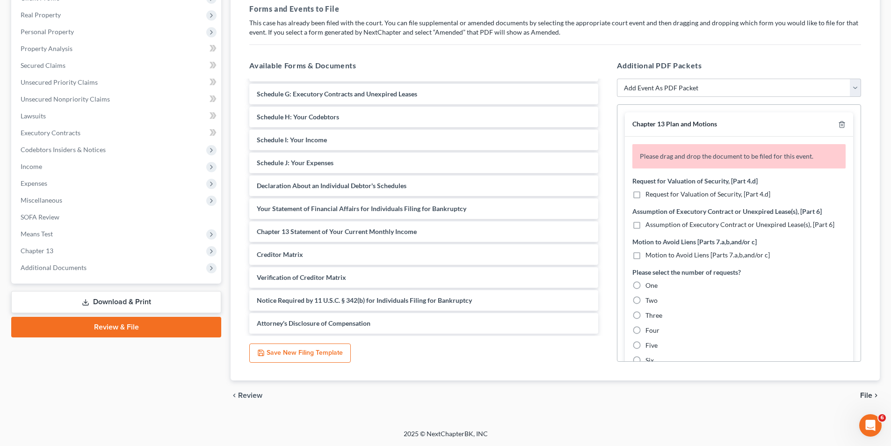  I want to click on span: Four, so click(653, 330).